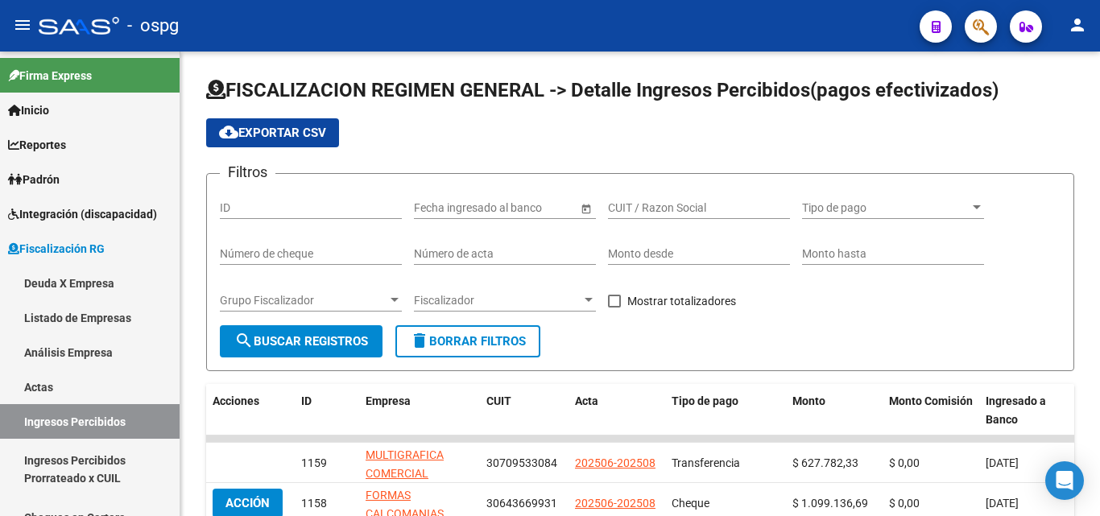 The width and height of the screenshot is (1100, 516). What do you see at coordinates (498, 401) in the screenshot?
I see `span: CUIT` at bounding box center [498, 401].